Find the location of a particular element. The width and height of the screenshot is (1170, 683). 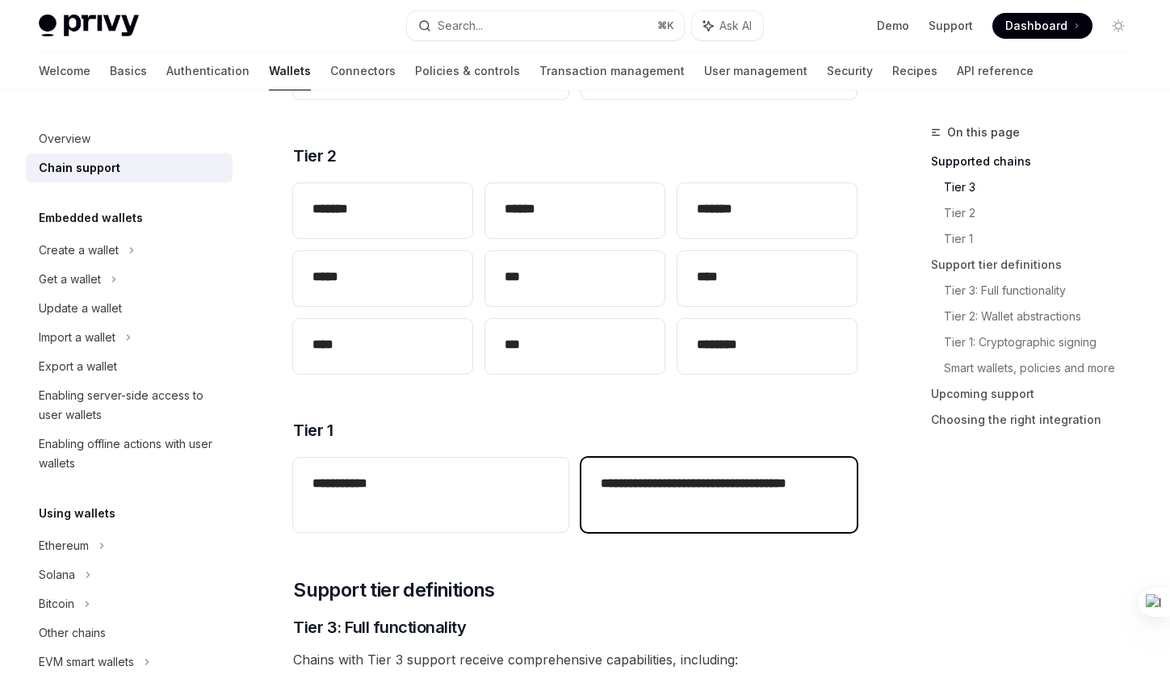

a: Wallets is located at coordinates (290, 71).